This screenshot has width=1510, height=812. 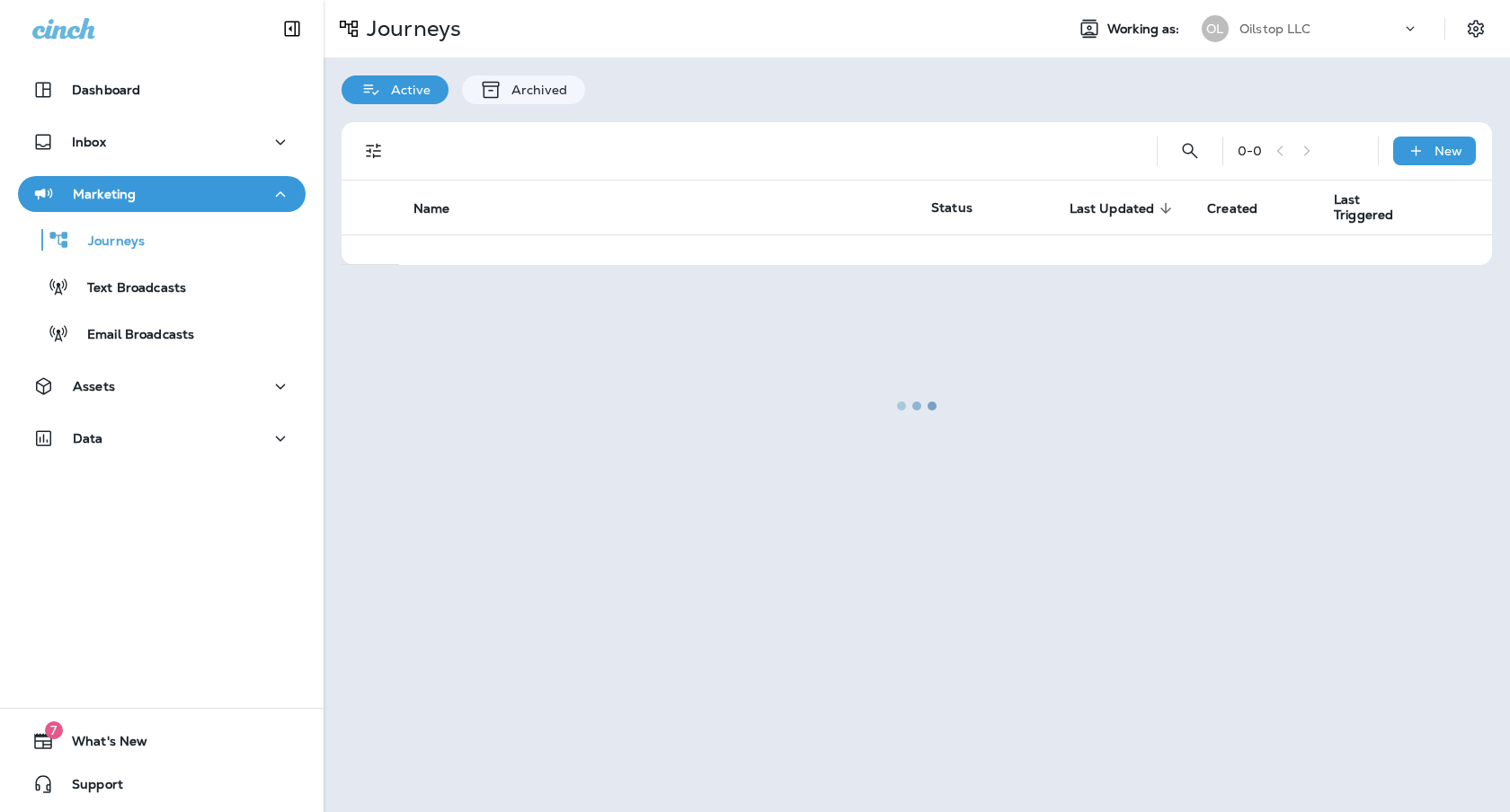 I want to click on button: Assets, so click(x=162, y=387).